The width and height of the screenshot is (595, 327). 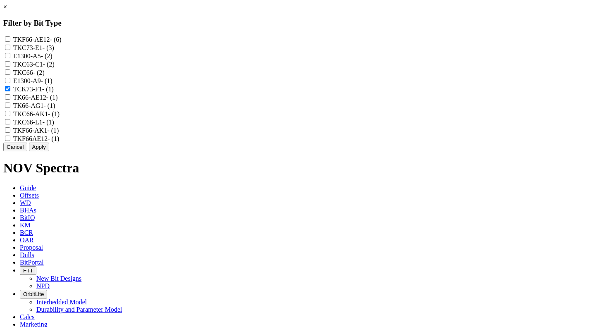 What do you see at coordinates (27, 255) in the screenshot?
I see `span: Dulls` at bounding box center [27, 255].